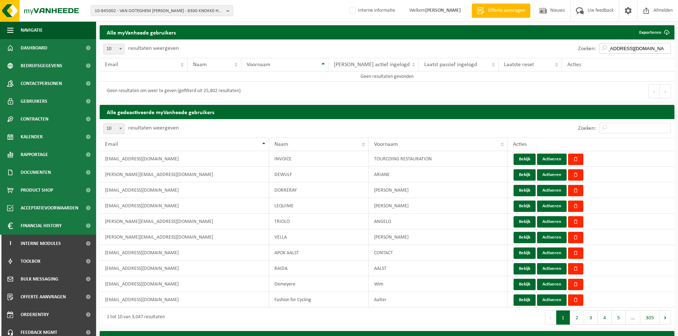 The width and height of the screenshot is (678, 336). I want to click on td: INVOICE, so click(319, 159).